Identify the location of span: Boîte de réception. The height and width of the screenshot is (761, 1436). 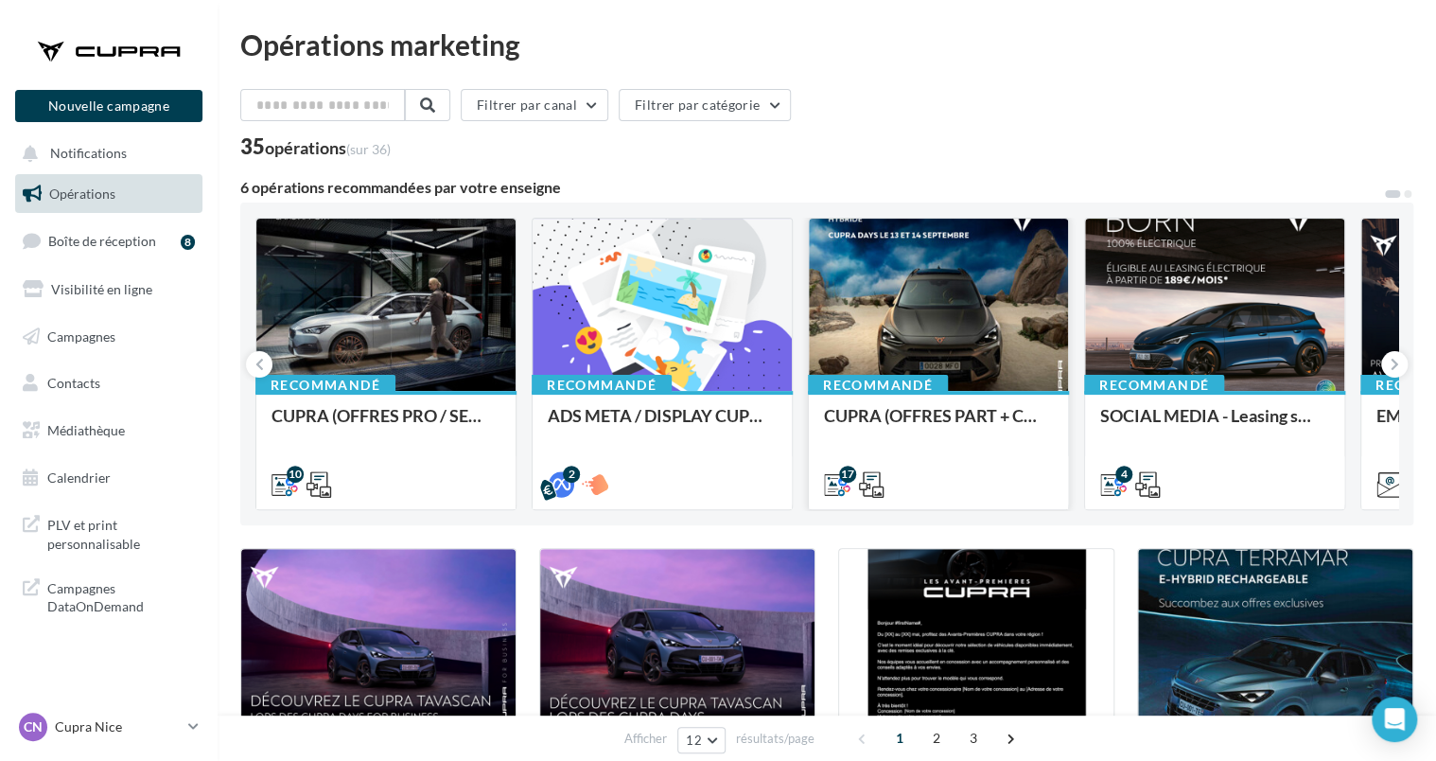
(102, 240).